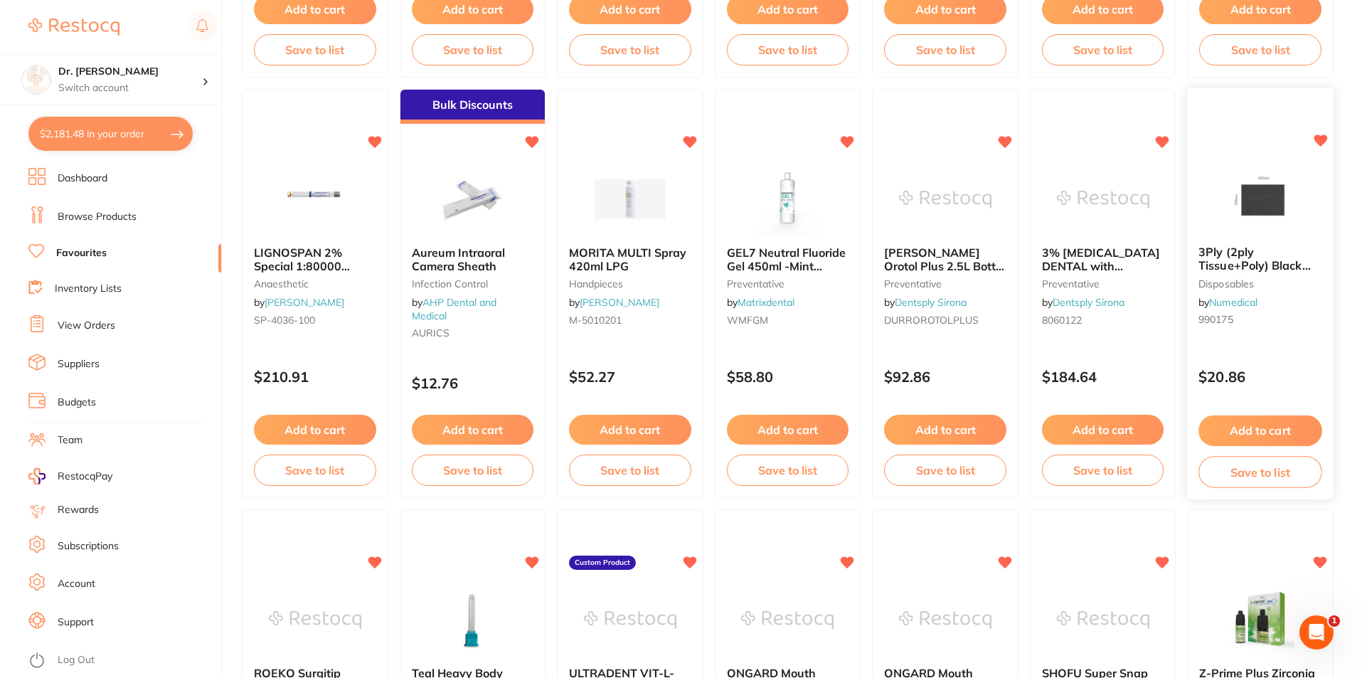  Describe the element at coordinates (630, 259) in the screenshot. I see `b: MORITA MULTI Spray 420ml LPG` at that location.